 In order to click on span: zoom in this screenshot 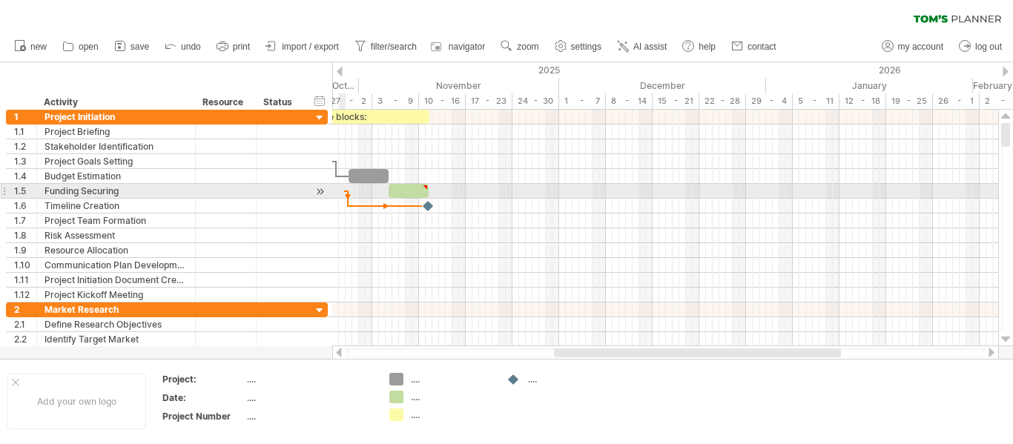, I will do `click(527, 47)`.